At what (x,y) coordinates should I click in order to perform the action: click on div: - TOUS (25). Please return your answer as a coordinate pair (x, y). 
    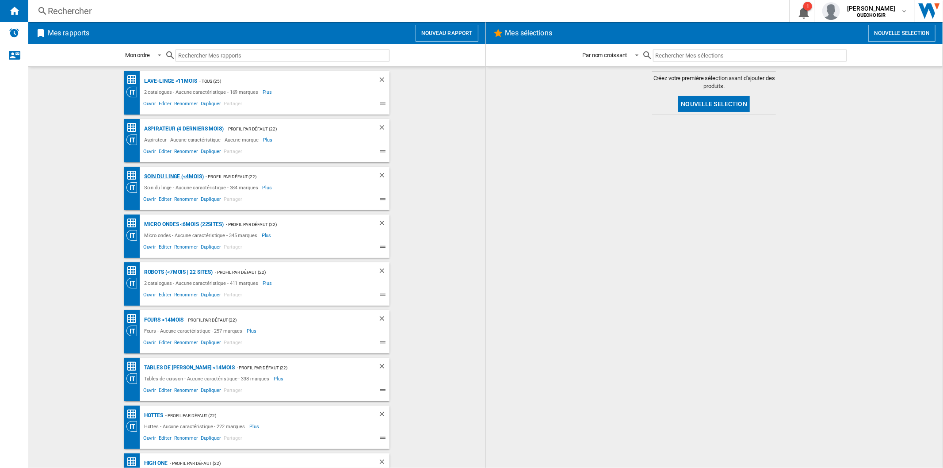
    Looking at the image, I should click on (279, 81).